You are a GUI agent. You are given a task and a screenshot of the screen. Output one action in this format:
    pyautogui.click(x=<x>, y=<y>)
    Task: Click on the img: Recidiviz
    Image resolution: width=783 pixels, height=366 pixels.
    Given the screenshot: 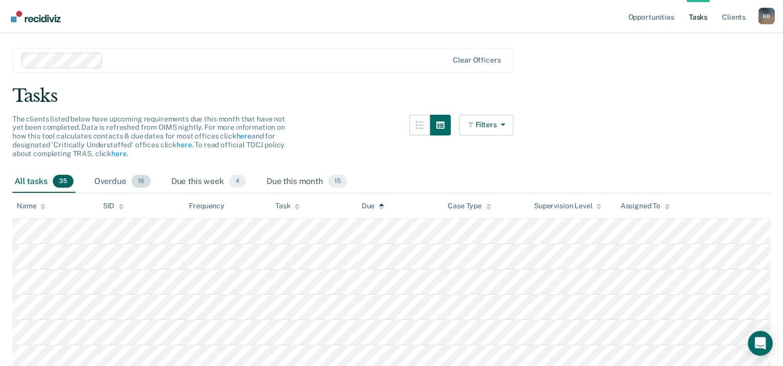 What is the action you would take?
    pyautogui.click(x=36, y=17)
    